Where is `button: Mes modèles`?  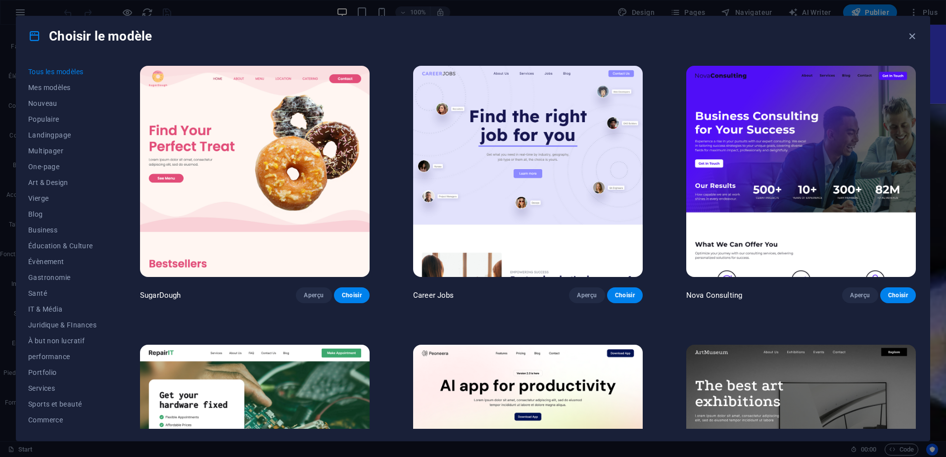 button: Mes modèles is located at coordinates (62, 88).